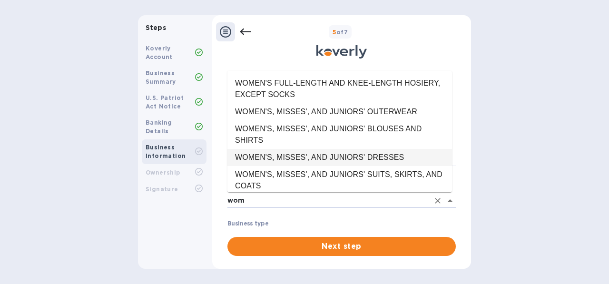 This screenshot has width=609, height=284. Describe the element at coordinates (156, 28) in the screenshot. I see `b: Steps` at that location.